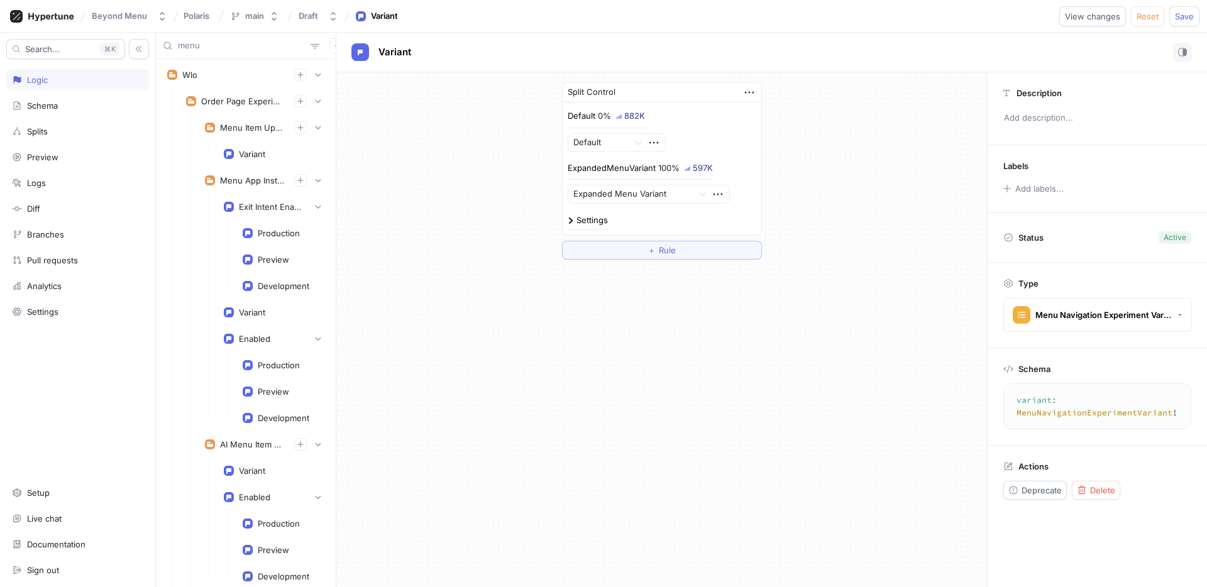 This screenshot has height=587, width=1207. What do you see at coordinates (1102, 490) in the screenshot?
I see `span: Delete` at bounding box center [1102, 490].